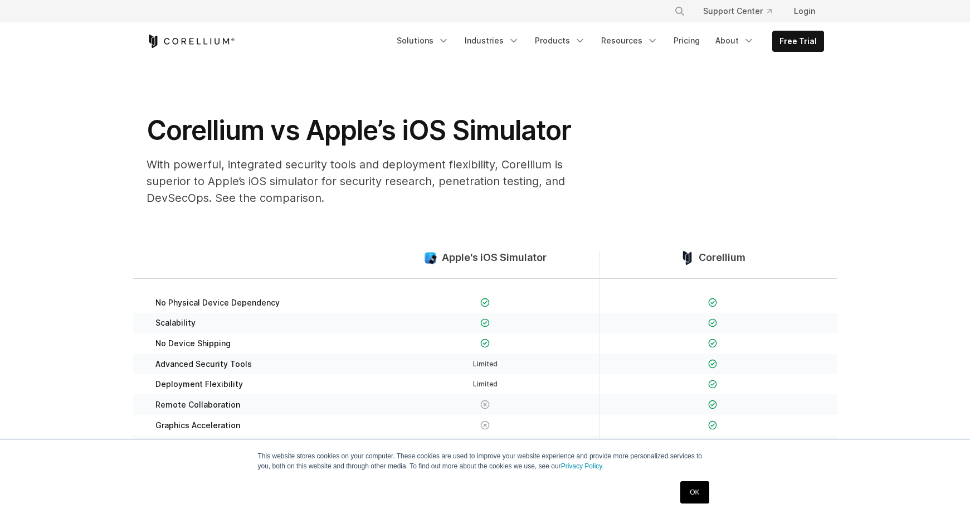  I want to click on span: Deployment Flexibility, so click(199, 384).